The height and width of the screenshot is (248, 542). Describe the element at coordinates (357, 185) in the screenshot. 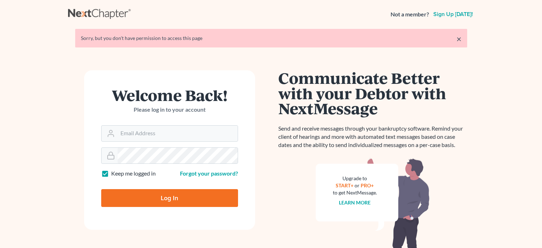

I see `span: or` at that location.